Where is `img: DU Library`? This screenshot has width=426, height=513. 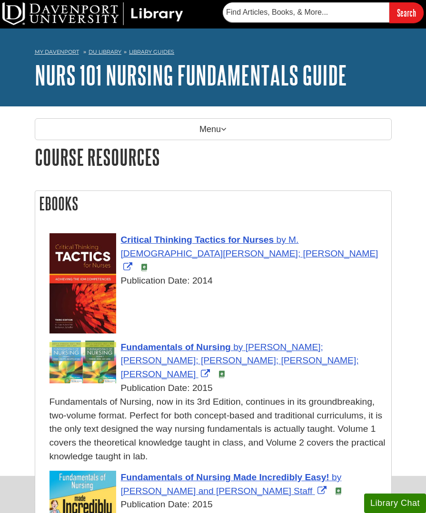
img: DU Library is located at coordinates (93, 14).